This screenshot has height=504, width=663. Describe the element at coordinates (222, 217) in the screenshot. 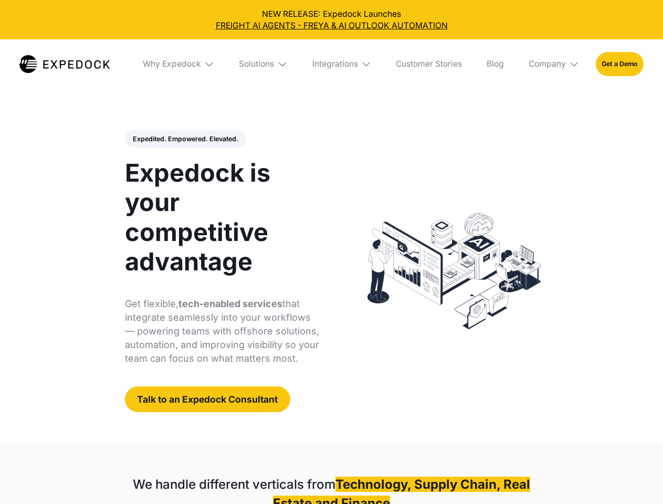

I see `h1: Expedock is your competitive advantage` at that location.